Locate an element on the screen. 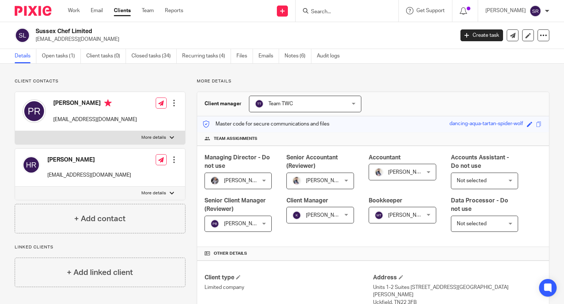 This screenshot has height=304, width=564. a: Team is located at coordinates (148, 11).